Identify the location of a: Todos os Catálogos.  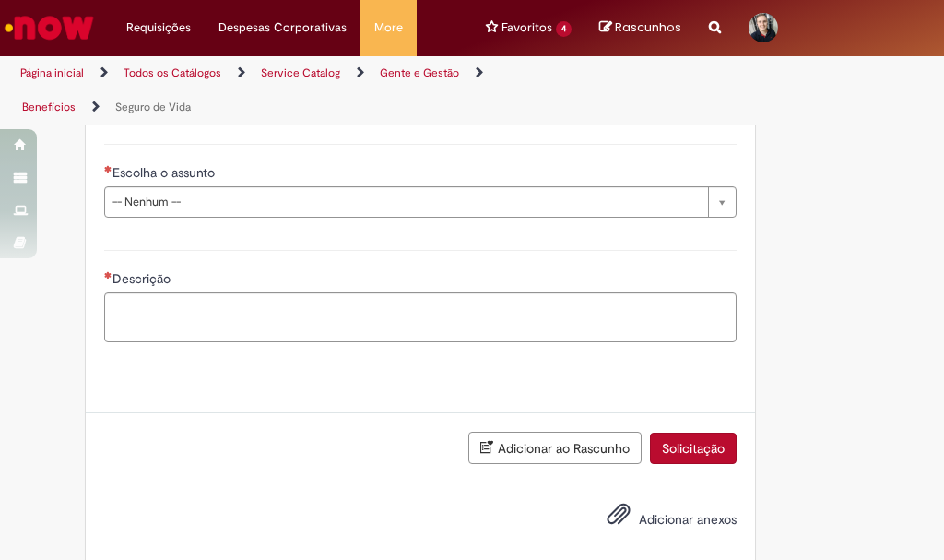
(172, 73).